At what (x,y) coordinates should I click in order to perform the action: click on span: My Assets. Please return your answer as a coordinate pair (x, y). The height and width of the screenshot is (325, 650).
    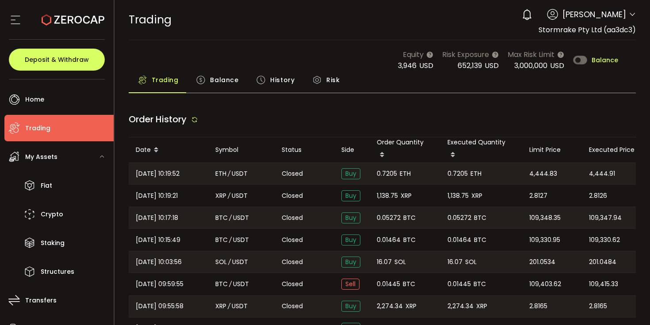
    Looking at the image, I should click on (41, 157).